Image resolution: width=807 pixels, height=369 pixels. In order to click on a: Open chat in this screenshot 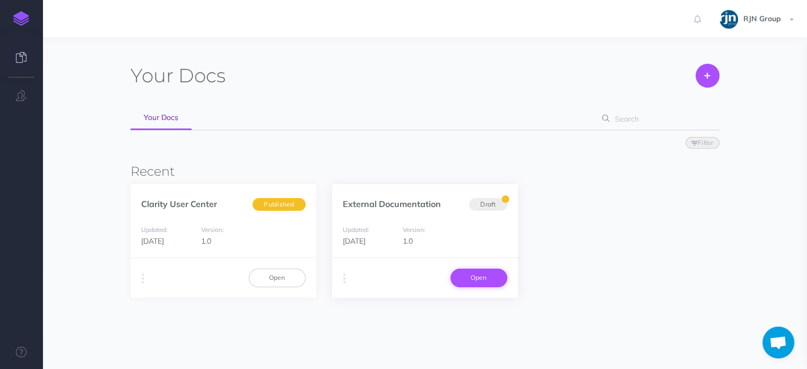, I will do `click(779, 342)`.